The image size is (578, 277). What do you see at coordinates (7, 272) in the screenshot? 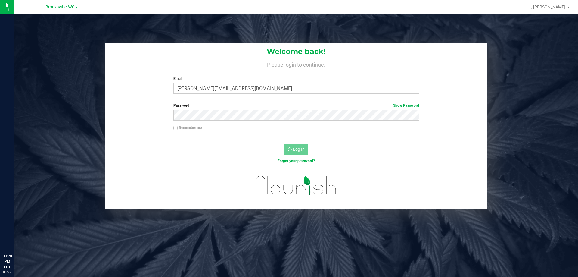
I see `p: 08/22` at bounding box center [7, 272].